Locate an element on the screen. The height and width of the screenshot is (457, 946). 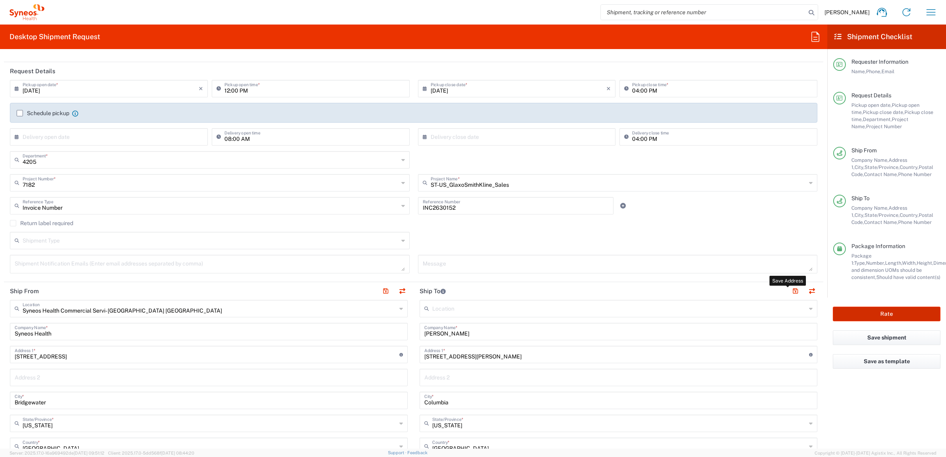
span: Pickup close date, is located at coordinates (883, 112).